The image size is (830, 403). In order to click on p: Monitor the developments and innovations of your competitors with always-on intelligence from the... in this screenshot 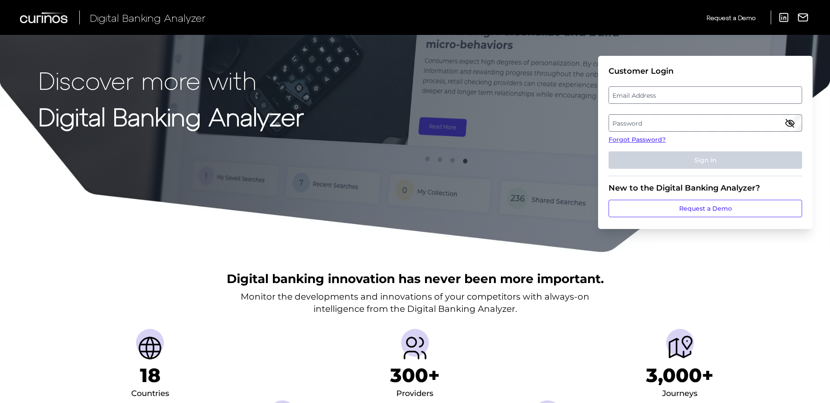, I will do `click(415, 303)`.